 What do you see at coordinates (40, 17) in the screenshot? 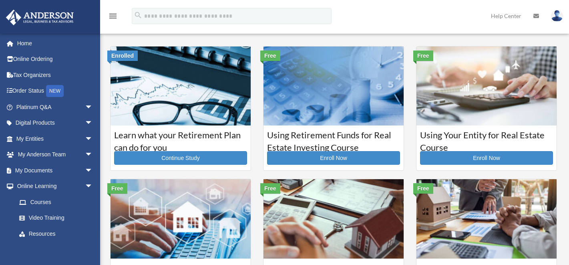
I see `img: Anderson Advisors Platinum Portal` at bounding box center [40, 17].